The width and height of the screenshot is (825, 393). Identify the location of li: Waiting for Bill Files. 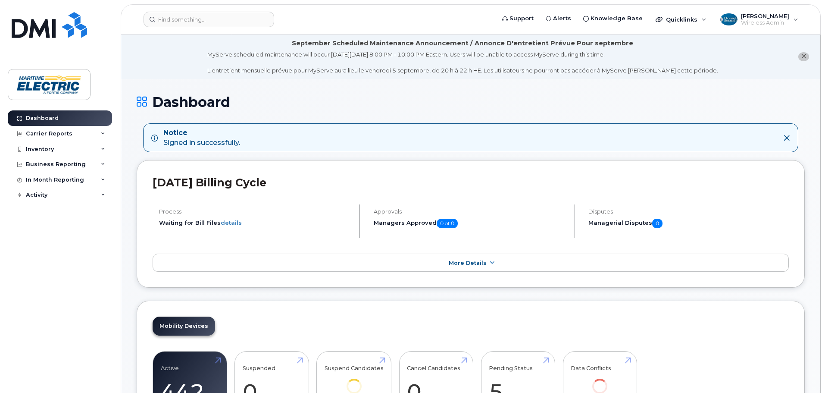
(255, 222).